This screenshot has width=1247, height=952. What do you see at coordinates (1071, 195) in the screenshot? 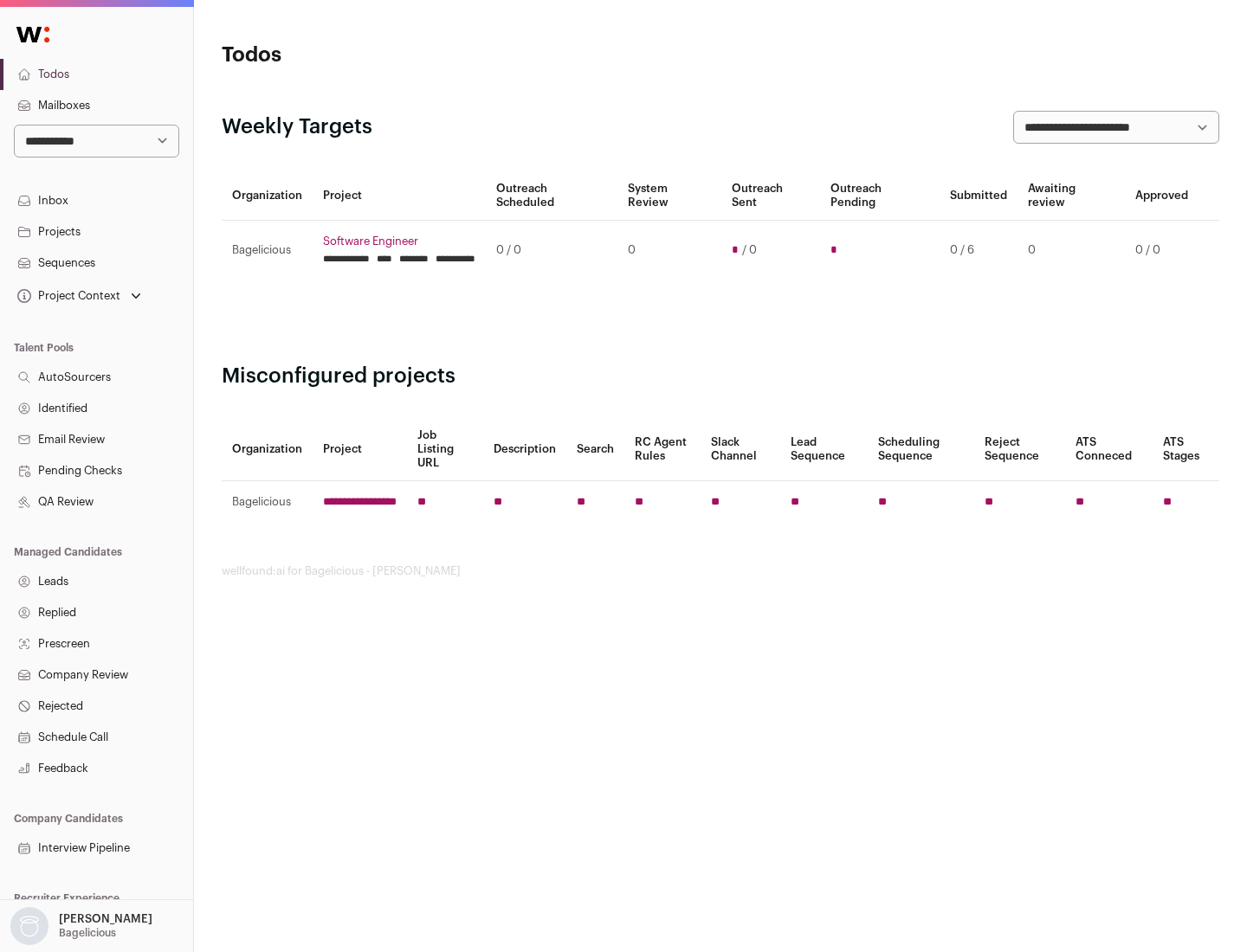
I see `th: Awaiting review` at bounding box center [1071, 195].